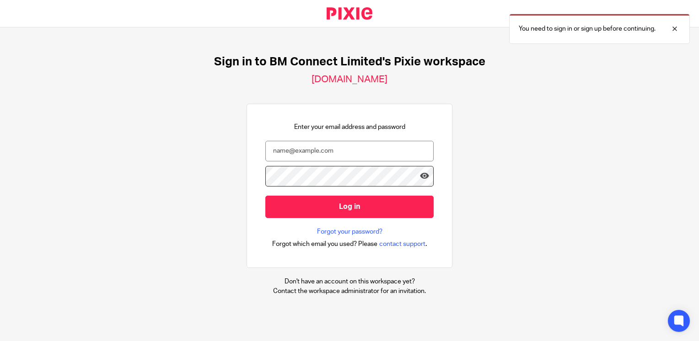 This screenshot has height=341, width=699. Describe the element at coordinates (402, 244) in the screenshot. I see `span: contact support` at that location.